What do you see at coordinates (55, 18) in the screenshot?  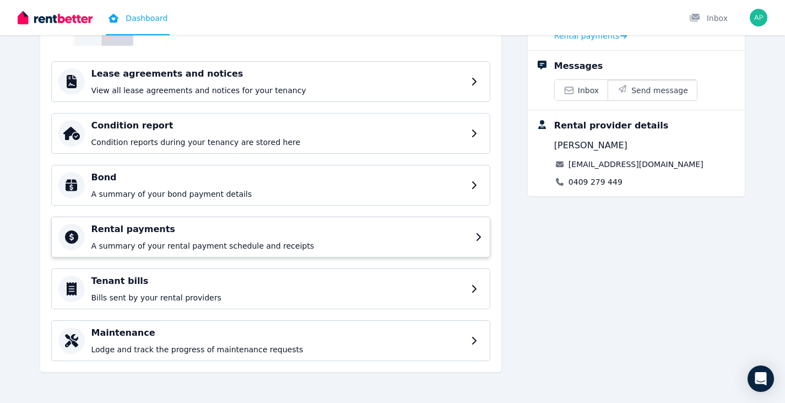 I see `img: RentBetter` at bounding box center [55, 18].